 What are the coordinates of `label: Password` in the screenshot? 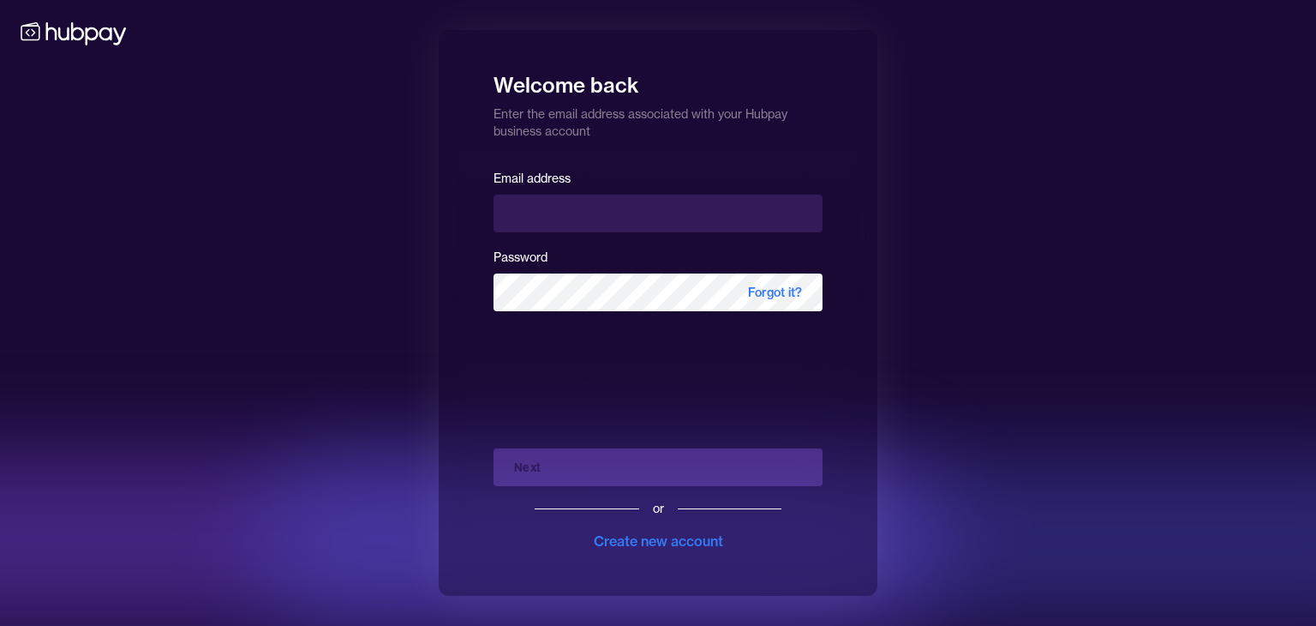 It's located at (520, 257).